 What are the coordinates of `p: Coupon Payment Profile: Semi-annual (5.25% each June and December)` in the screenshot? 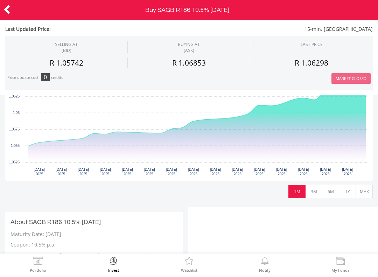 It's located at (94, 255).